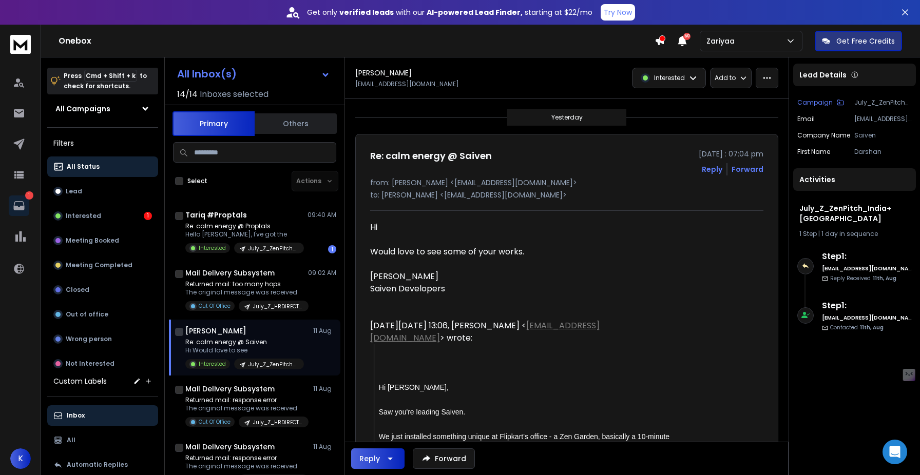 This screenshot has width=920, height=475. I want to click on p: Inbox, so click(75, 416).